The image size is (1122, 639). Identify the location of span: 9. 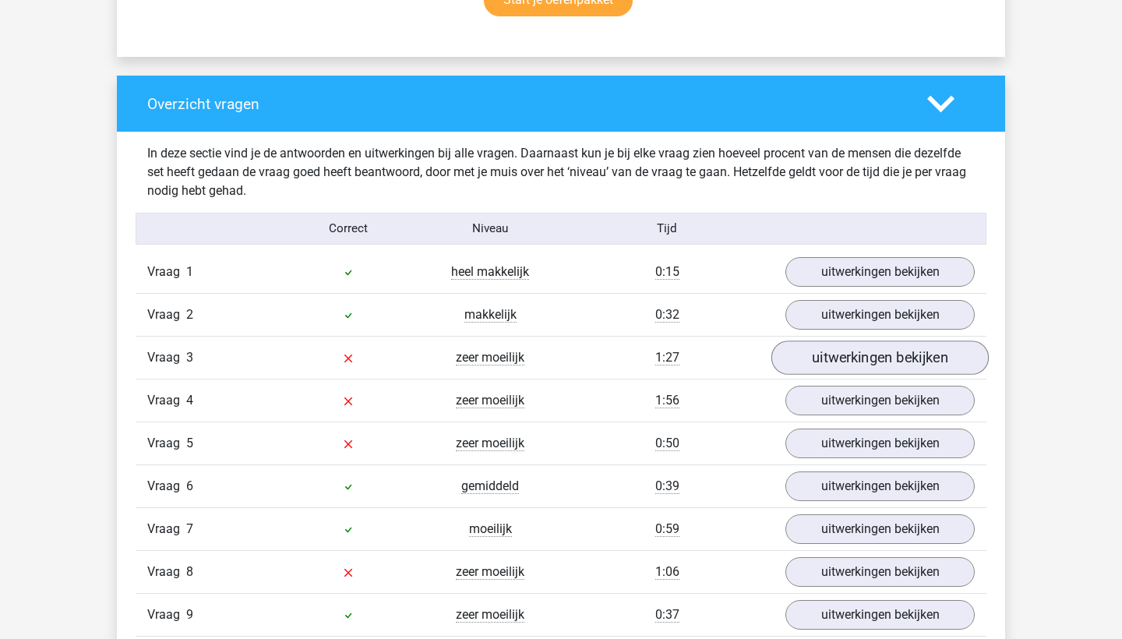
(189, 614).